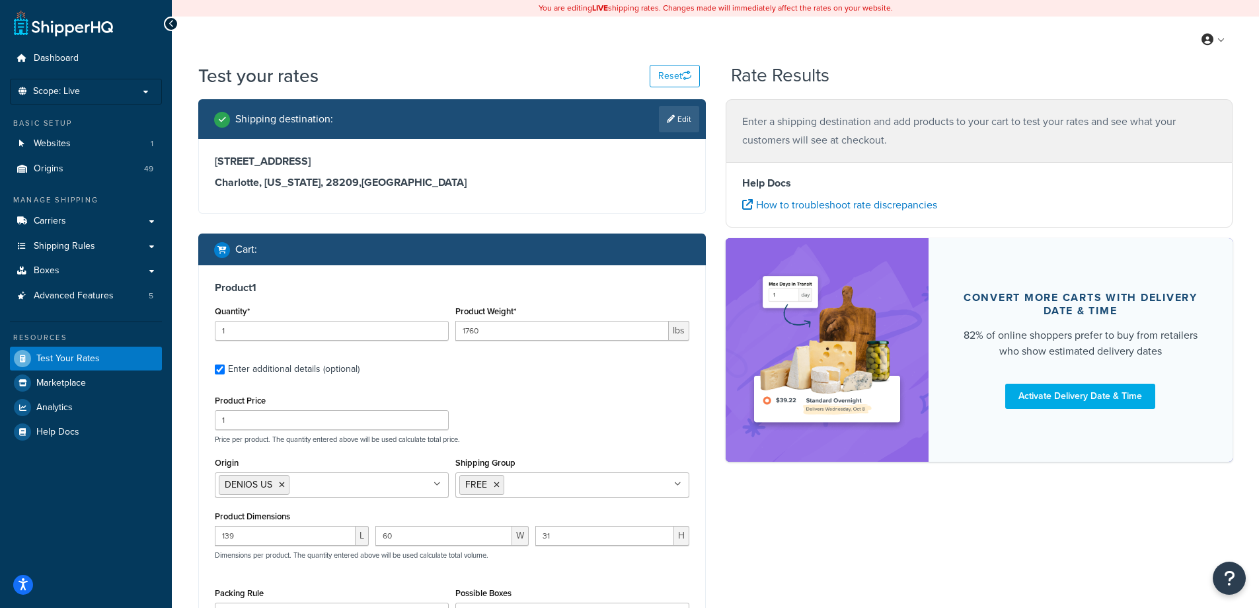 The image size is (1259, 608). I want to click on span: L, so click(362, 535).